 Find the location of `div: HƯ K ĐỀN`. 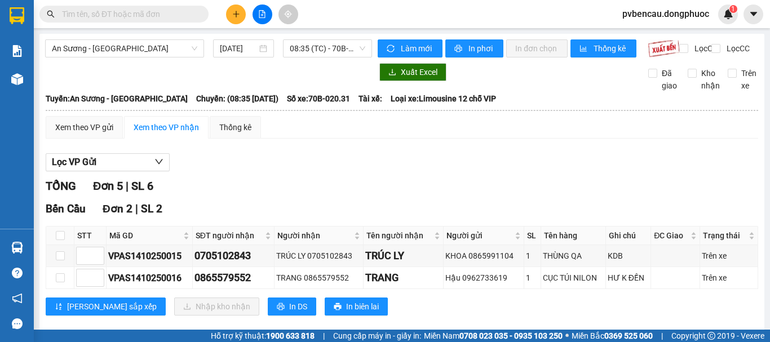

div: HƯ K ĐỀN is located at coordinates (628, 278).